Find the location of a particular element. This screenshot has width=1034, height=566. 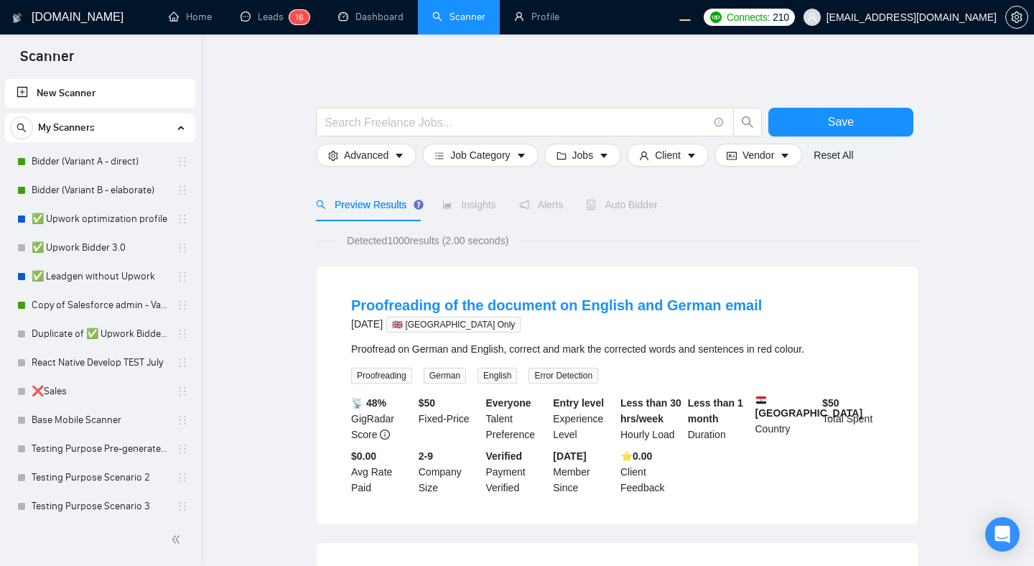

button: search is located at coordinates (748, 122).